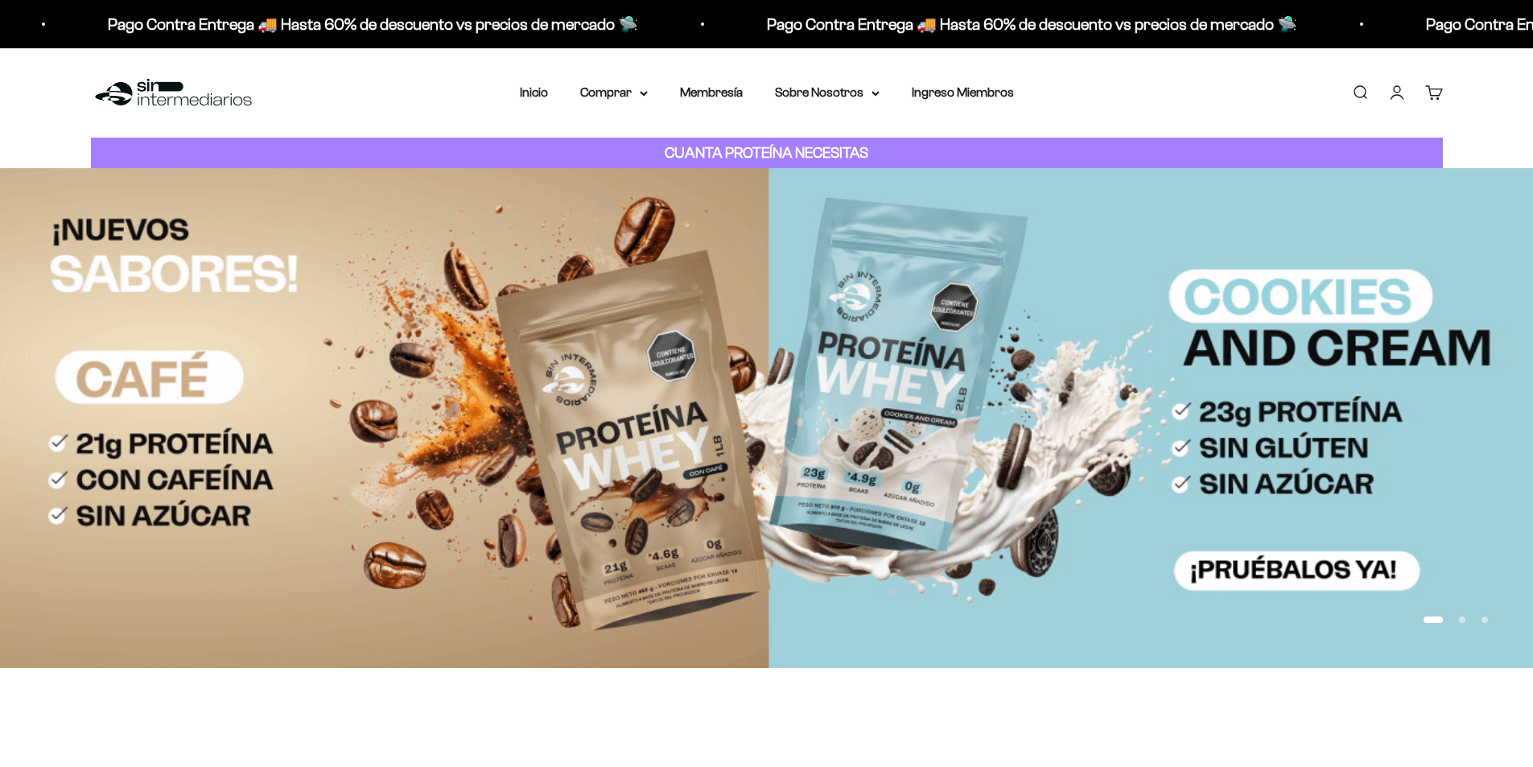 This screenshot has width=1533, height=767. What do you see at coordinates (827, 93) in the screenshot?
I see `summary: Sobre Nosotros` at bounding box center [827, 93].